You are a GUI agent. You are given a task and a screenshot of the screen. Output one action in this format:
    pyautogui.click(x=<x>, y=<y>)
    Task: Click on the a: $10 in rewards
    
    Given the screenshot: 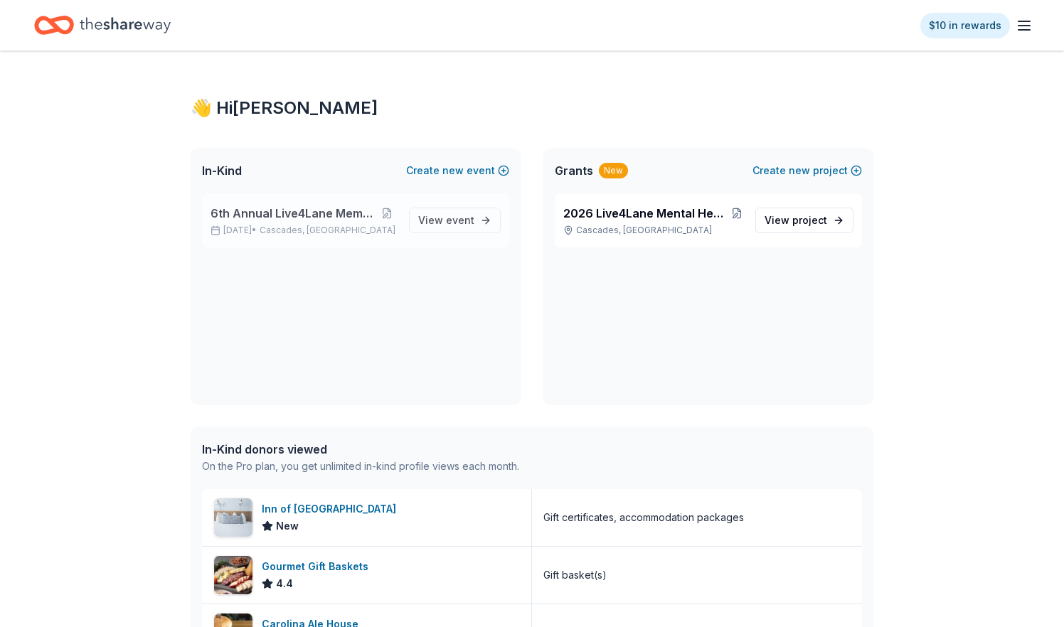 What is the action you would take?
    pyautogui.click(x=965, y=26)
    